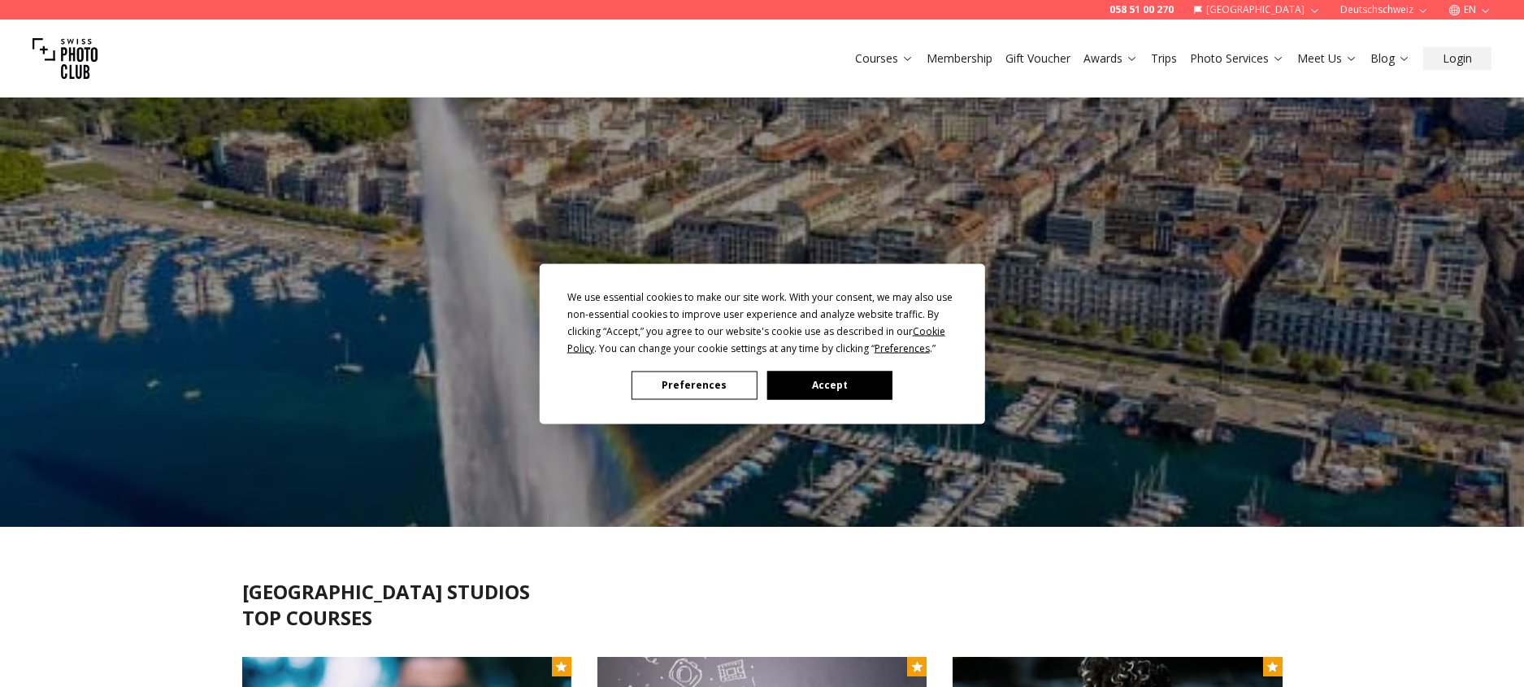  Describe the element at coordinates (756, 339) in the screenshot. I see `span: Cookie Policy` at that location.